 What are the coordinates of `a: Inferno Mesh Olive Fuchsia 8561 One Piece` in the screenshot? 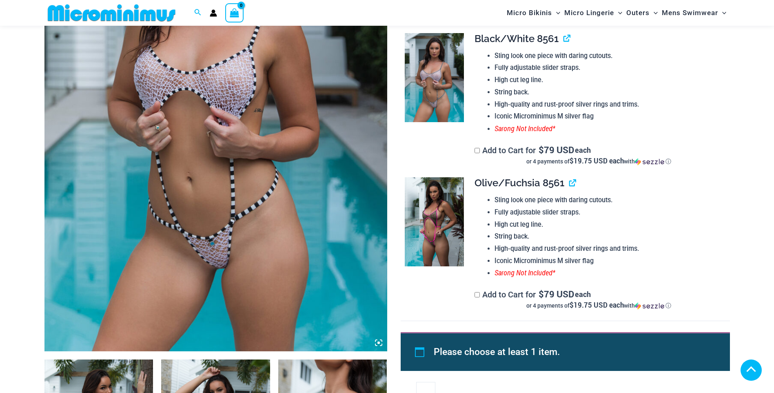 It's located at (434, 222).